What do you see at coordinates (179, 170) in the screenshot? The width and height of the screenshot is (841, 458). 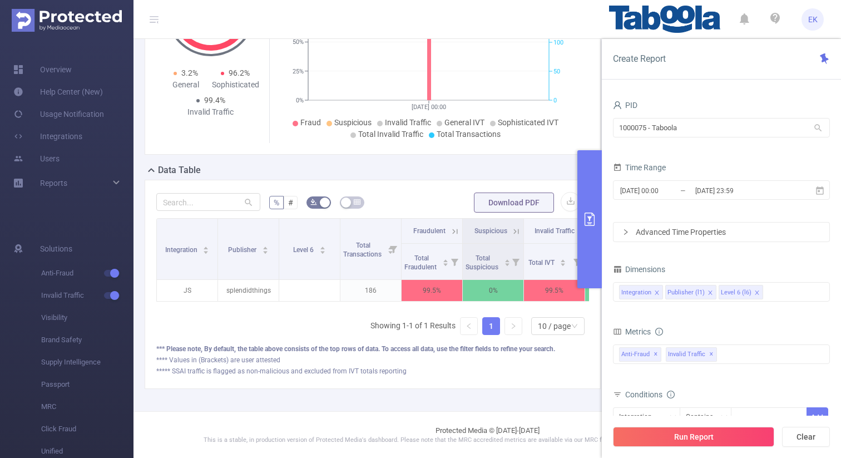 I see `h2: Data Table` at bounding box center [179, 170].